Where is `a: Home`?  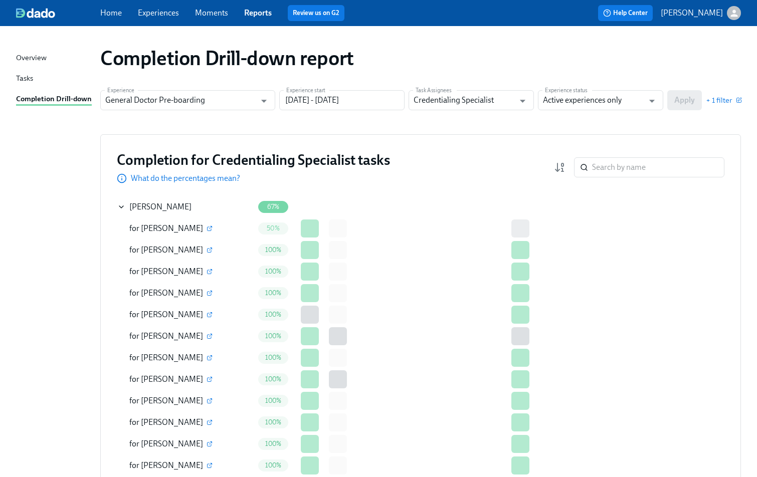 a: Home is located at coordinates (111, 13).